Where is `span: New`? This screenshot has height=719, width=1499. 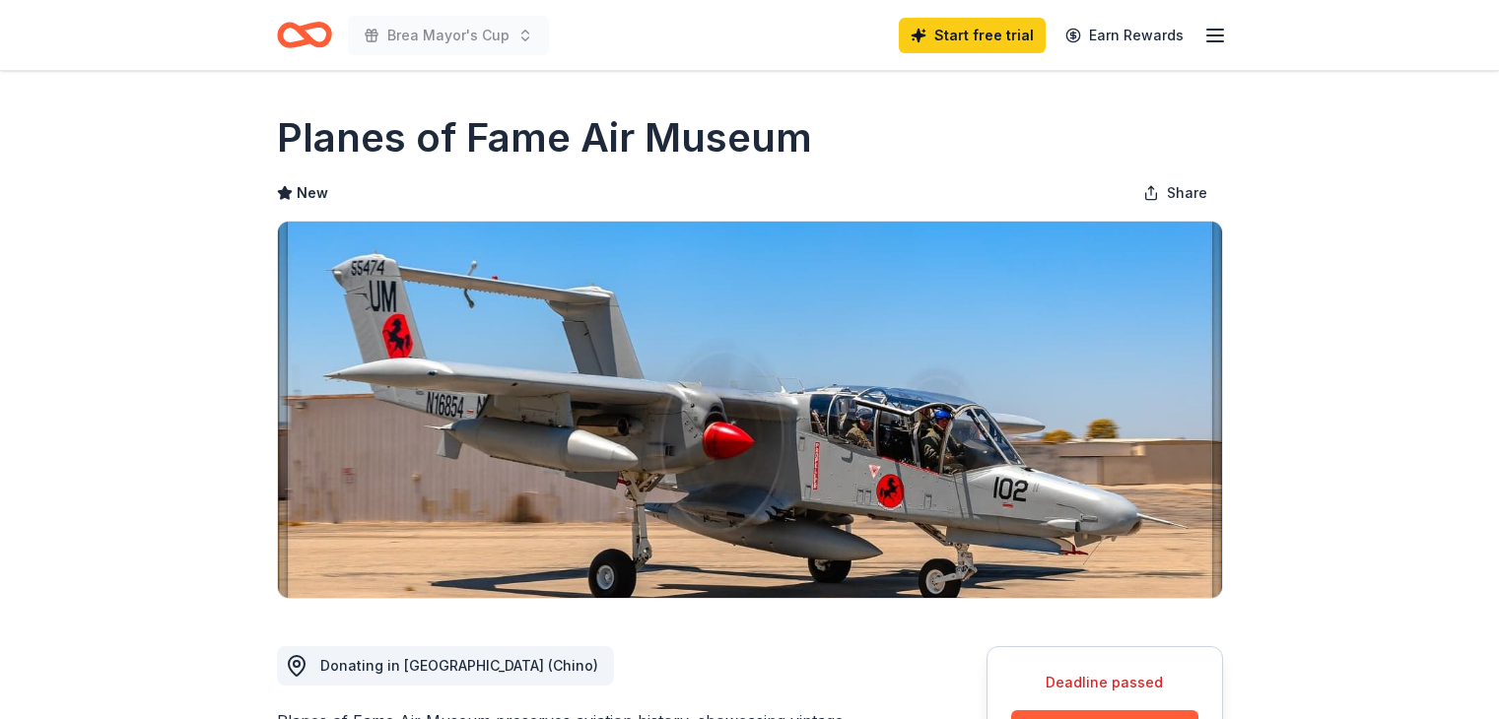
span: New is located at coordinates (312, 193).